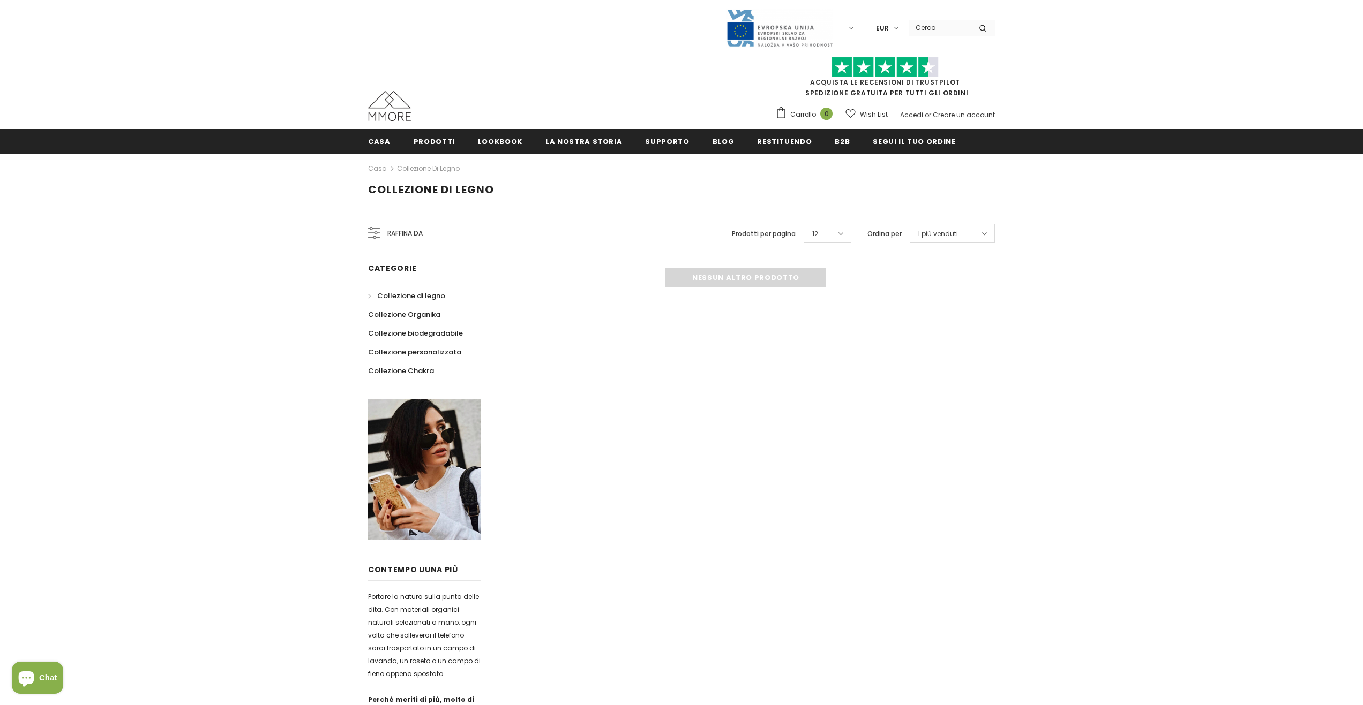  Describe the element at coordinates (842, 141) in the screenshot. I see `a: B2B` at that location.